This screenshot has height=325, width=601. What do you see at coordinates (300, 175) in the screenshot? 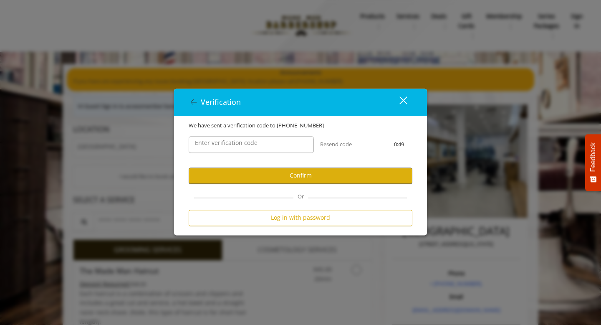
I see `button: Confirm` at bounding box center [300, 175].